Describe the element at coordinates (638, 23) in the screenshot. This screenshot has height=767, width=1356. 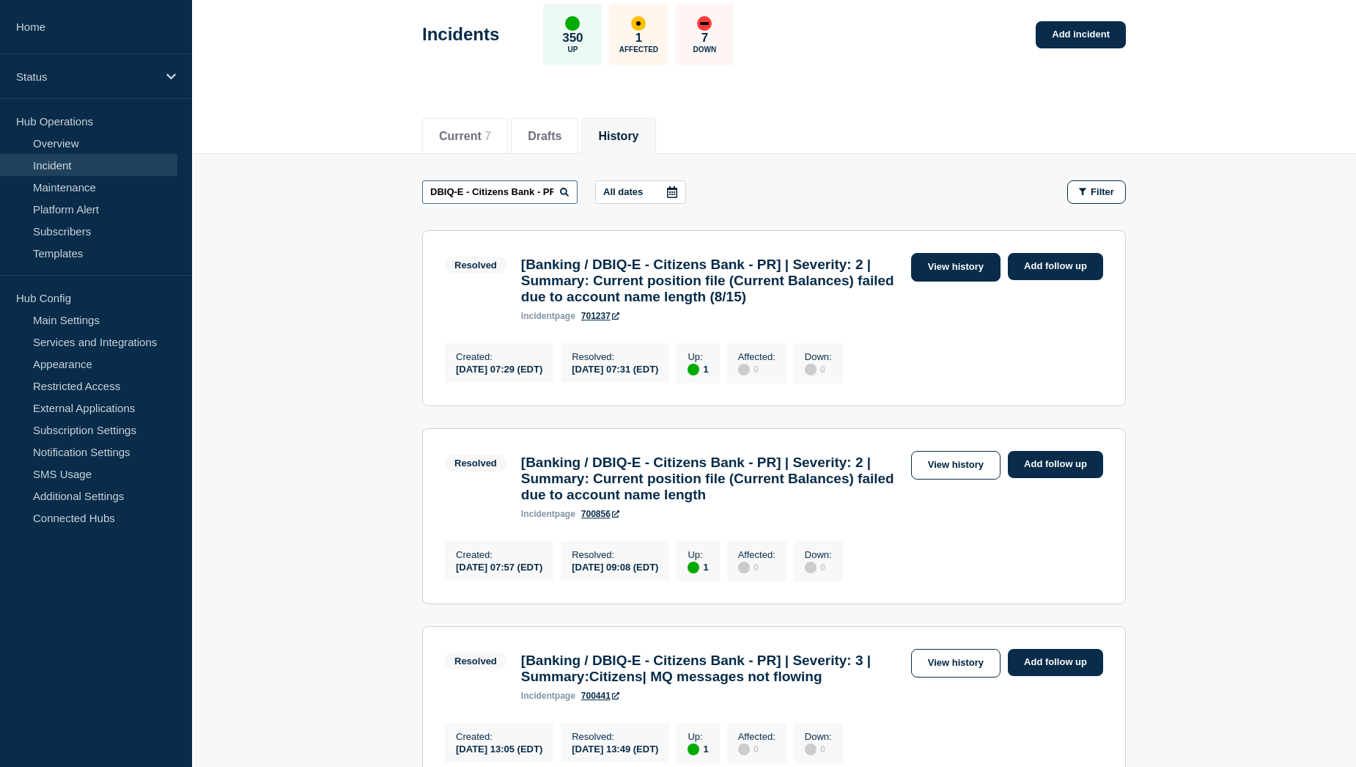
I see `div: affected` at that location.